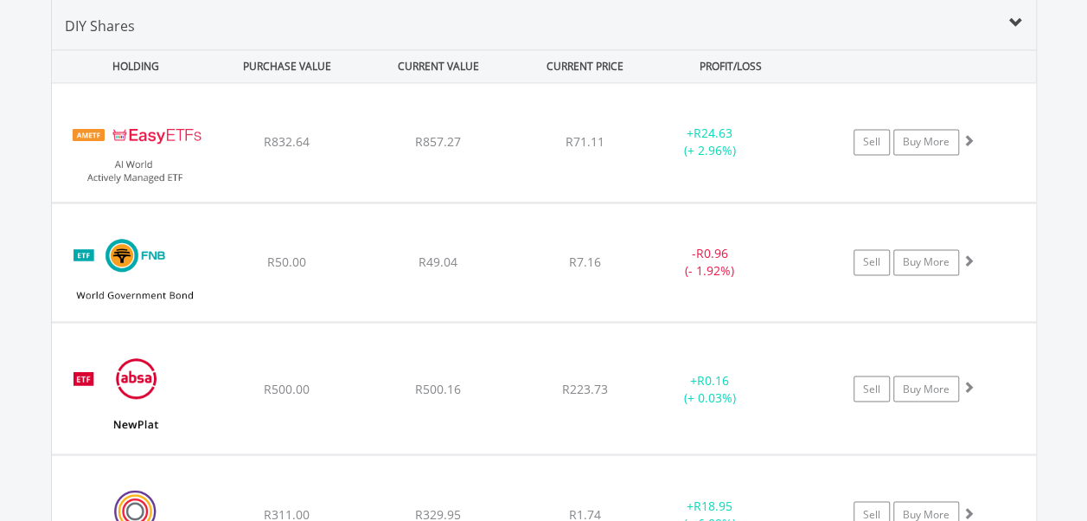  Describe the element at coordinates (713, 132) in the screenshot. I see `span: R24.63` at that location.